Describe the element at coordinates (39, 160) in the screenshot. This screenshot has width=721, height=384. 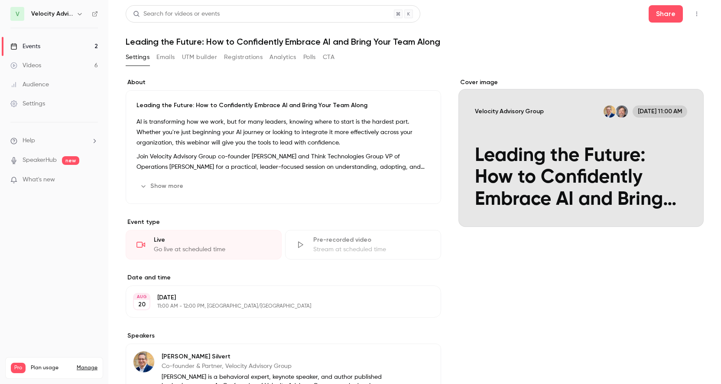
I see `a: SpeakerHub` at that location.